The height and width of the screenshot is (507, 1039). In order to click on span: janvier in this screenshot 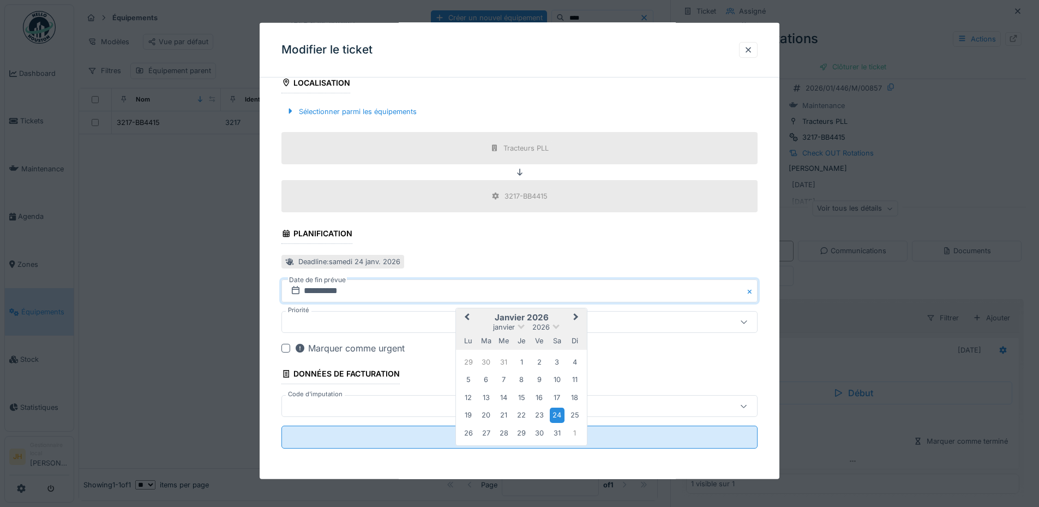, I will do `click(504, 327)`.